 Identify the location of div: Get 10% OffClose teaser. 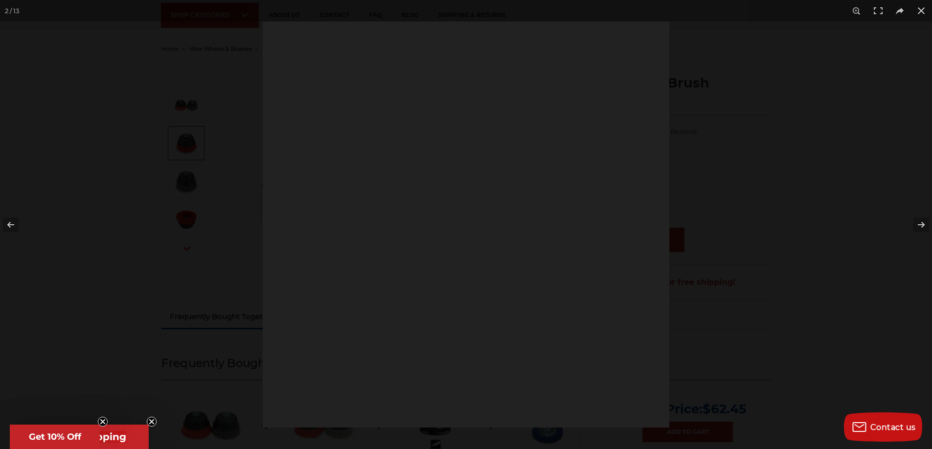
(55, 437).